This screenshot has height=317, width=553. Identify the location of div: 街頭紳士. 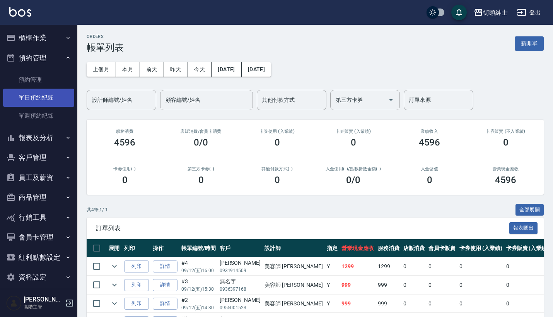
(496, 12).